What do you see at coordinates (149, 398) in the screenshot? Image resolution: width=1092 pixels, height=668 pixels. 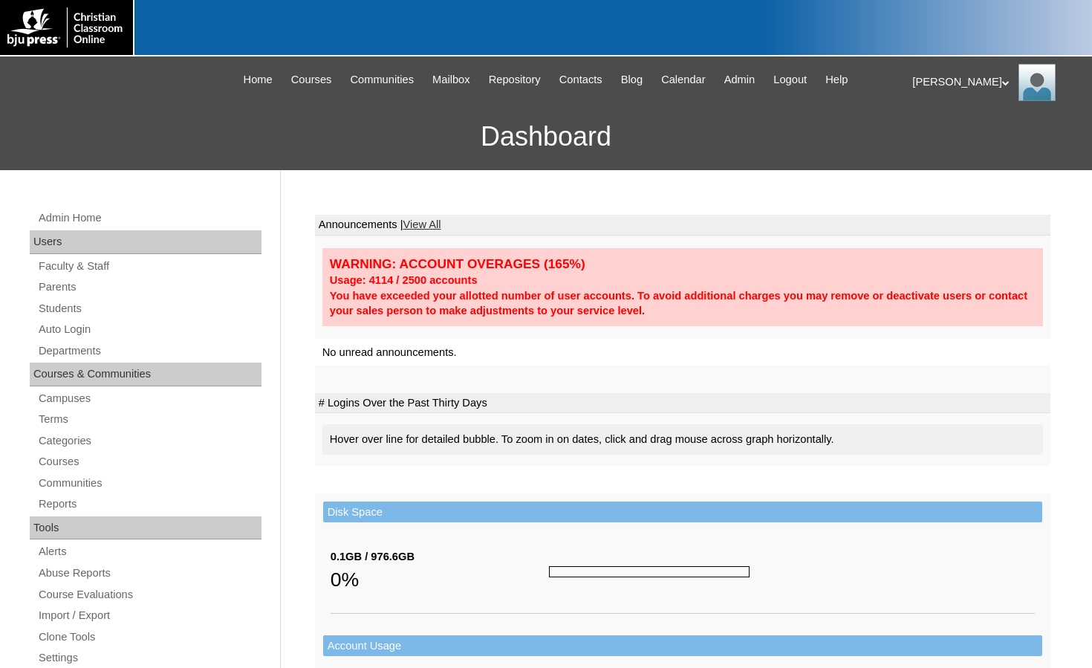 I see `a: Campuses` at bounding box center [149, 398].